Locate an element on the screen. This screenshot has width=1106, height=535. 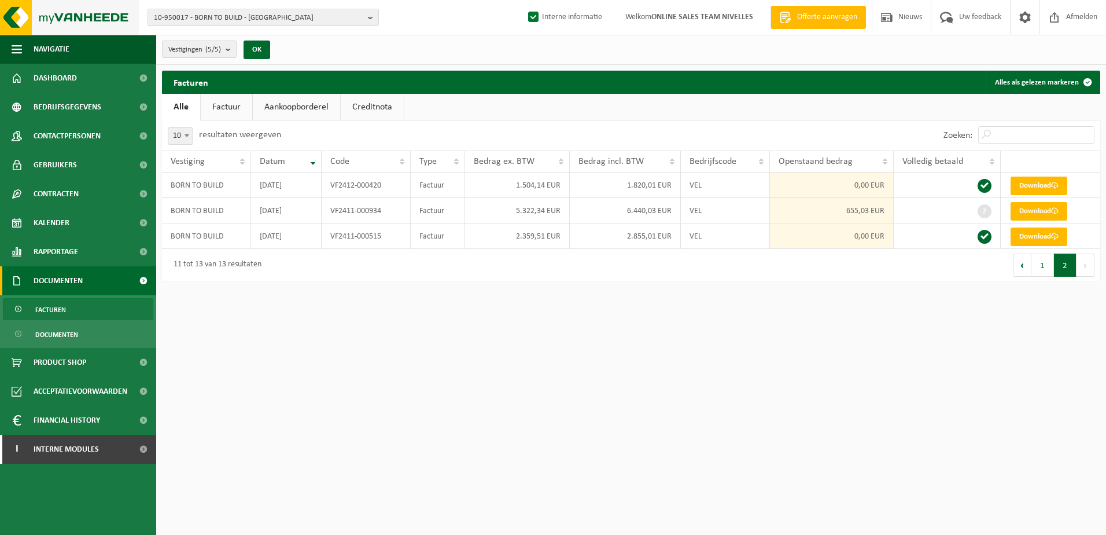
span: Navigatie is located at coordinates (51, 49).